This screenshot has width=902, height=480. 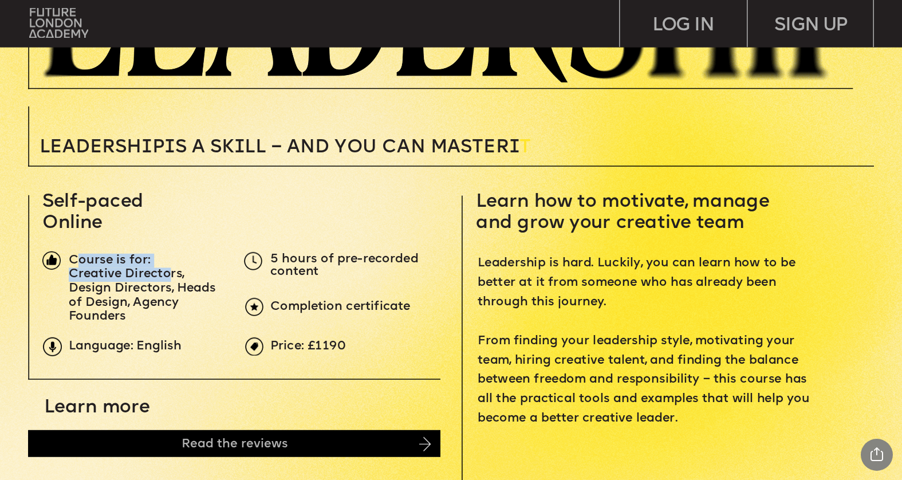 What do you see at coordinates (109, 260) in the screenshot?
I see `span: Course is for:` at bounding box center [109, 260].